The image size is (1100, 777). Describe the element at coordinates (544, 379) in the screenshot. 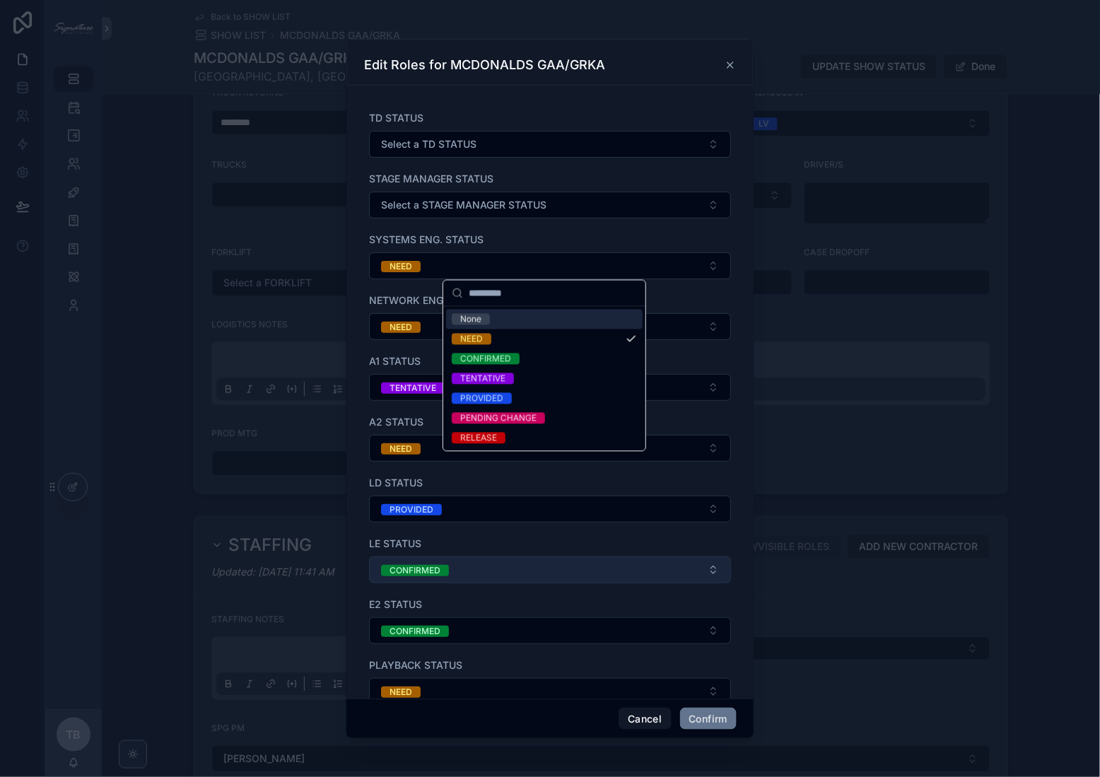

I see `div: Suggestions` at that location.